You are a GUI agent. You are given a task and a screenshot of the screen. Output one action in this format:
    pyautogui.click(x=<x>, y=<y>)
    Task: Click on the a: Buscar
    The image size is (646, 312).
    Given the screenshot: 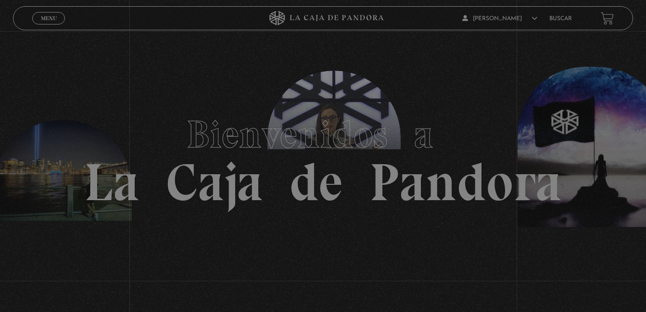 What is the action you would take?
    pyautogui.click(x=560, y=19)
    